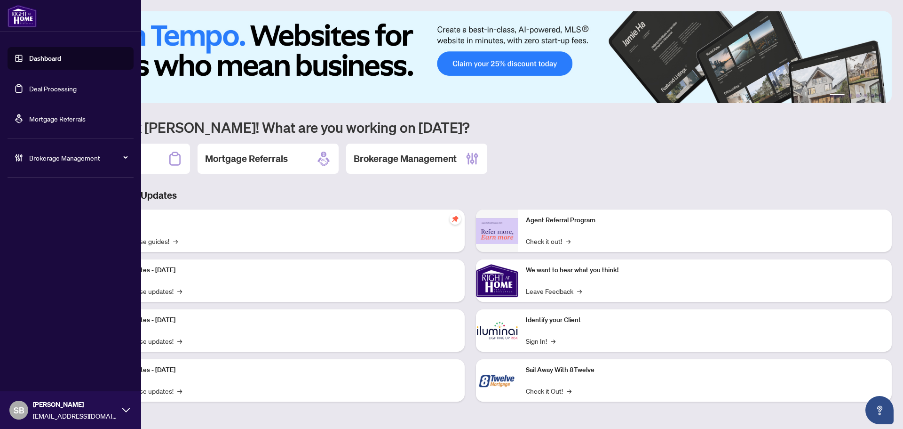 The image size is (903, 429). What do you see at coordinates (705, 370) in the screenshot?
I see `p: Sail Away With 8Twelve` at bounding box center [705, 370].